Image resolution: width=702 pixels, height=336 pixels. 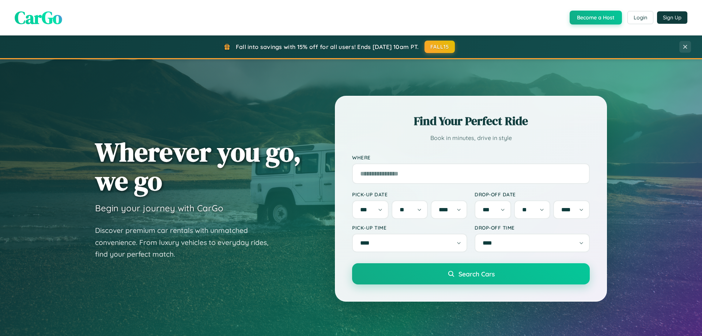 I want to click on label: Where, so click(x=471, y=157).